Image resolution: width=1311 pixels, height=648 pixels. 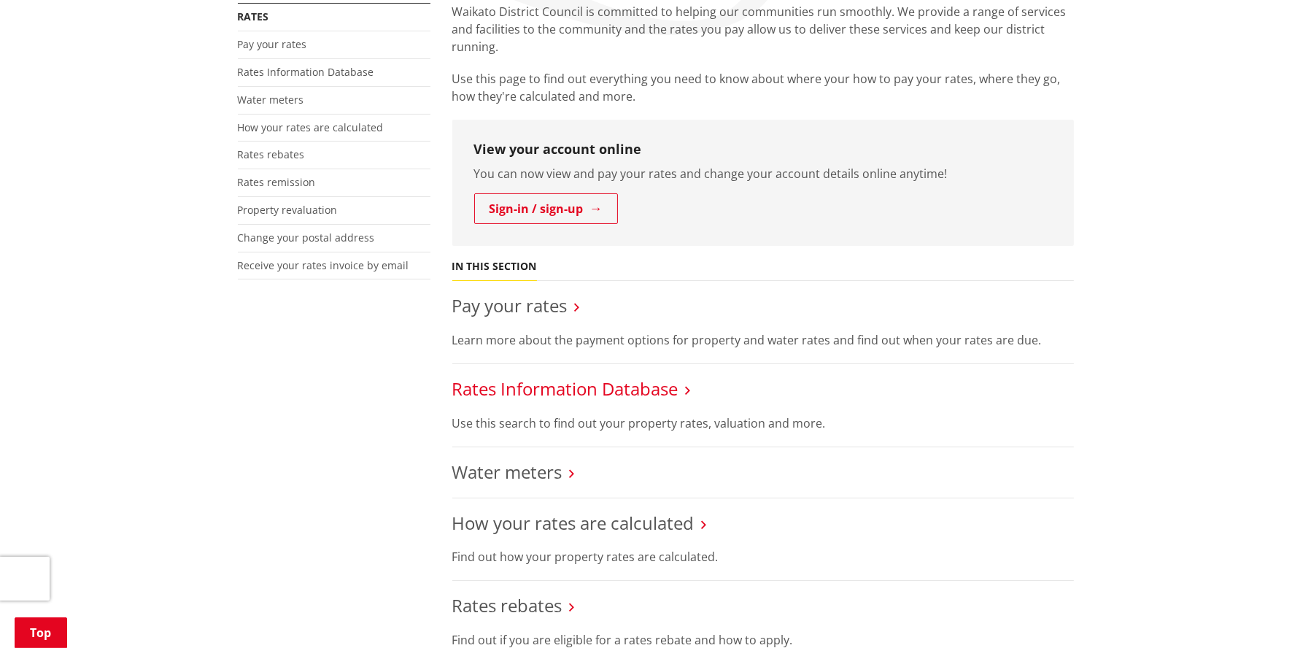 I want to click on a: Property revaluation, so click(x=287, y=209).